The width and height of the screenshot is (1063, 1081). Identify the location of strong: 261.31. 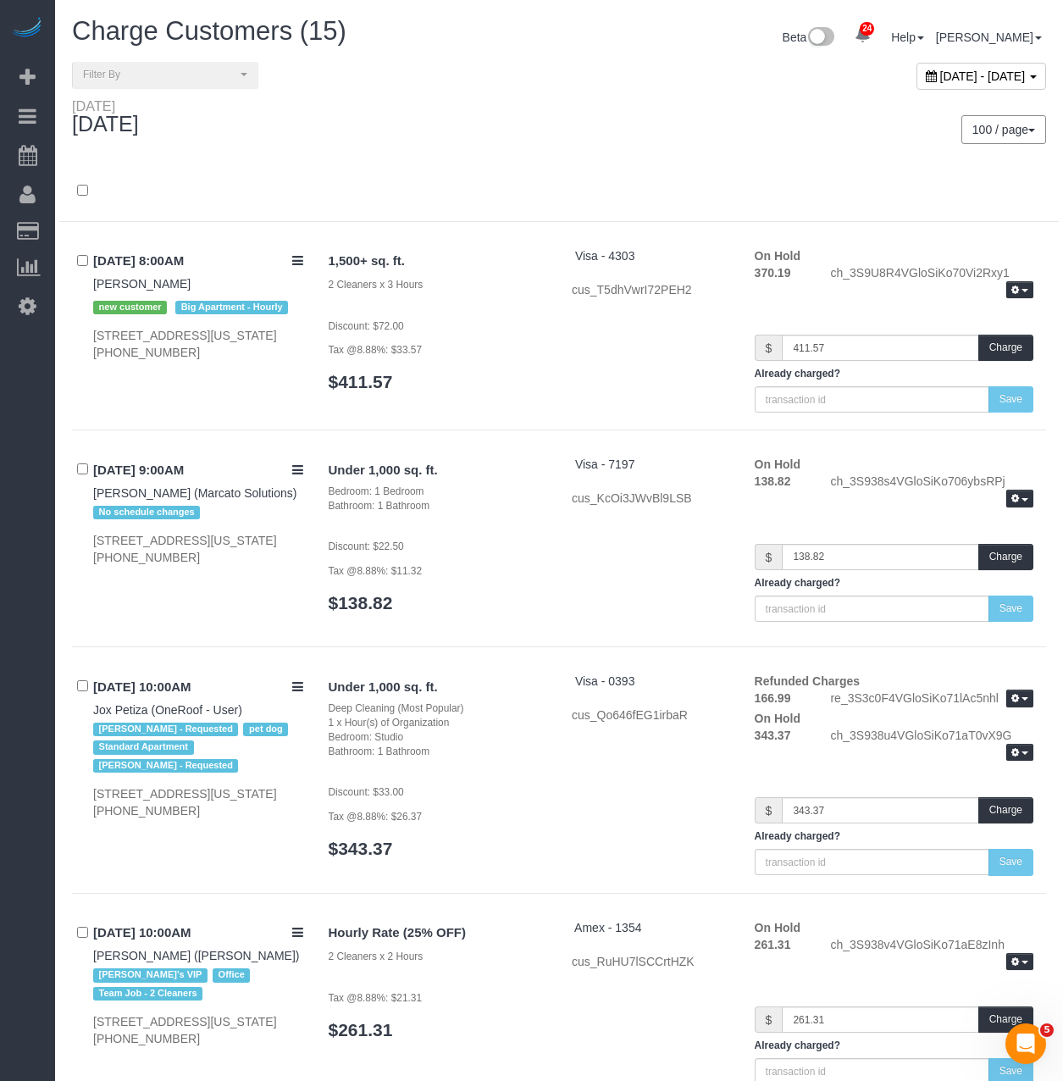
(772, 944).